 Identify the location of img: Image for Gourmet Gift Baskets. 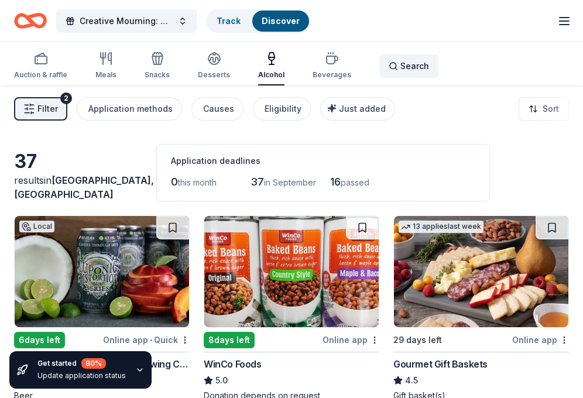
(481, 271).